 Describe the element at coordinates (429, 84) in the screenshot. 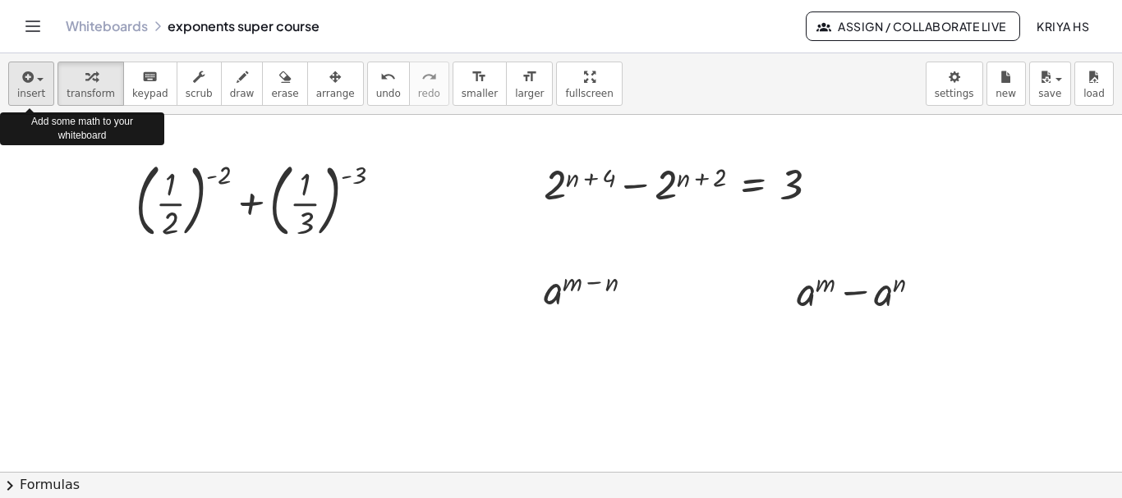

I see `button: redoredo` at that location.